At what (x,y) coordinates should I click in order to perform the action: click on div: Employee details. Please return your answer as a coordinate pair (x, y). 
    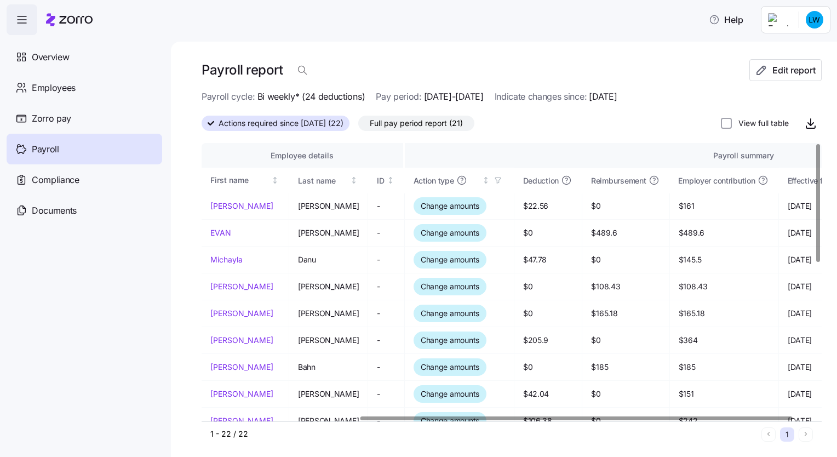
    Looking at the image, I should click on (302, 156).